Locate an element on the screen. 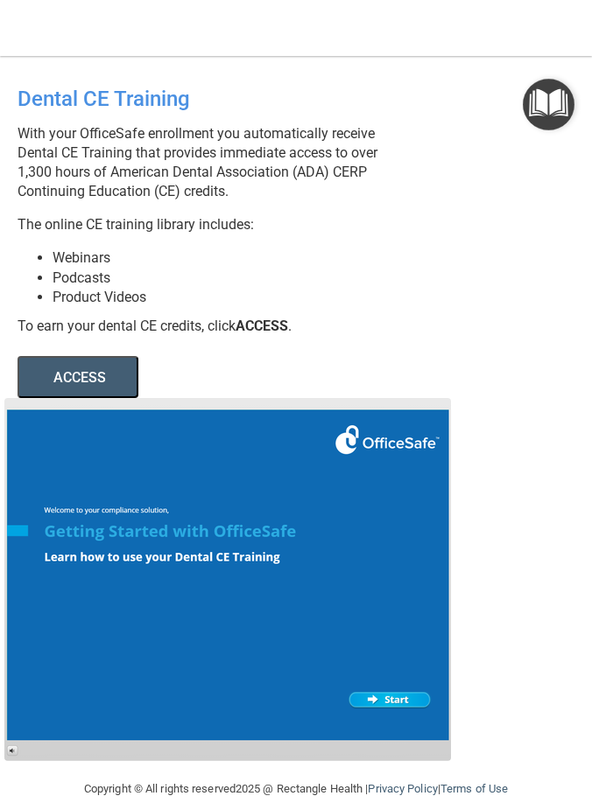 The height and width of the screenshot is (796, 592). div: Dental CE Training is located at coordinates (296, 99).